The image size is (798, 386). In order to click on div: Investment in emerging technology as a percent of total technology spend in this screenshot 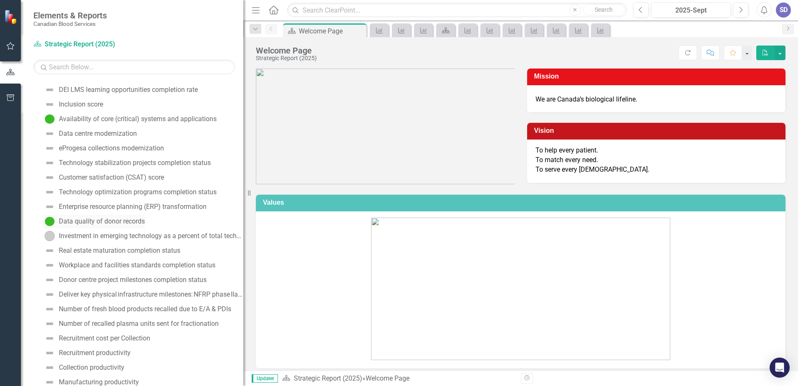, I will do `click(151, 236)`.